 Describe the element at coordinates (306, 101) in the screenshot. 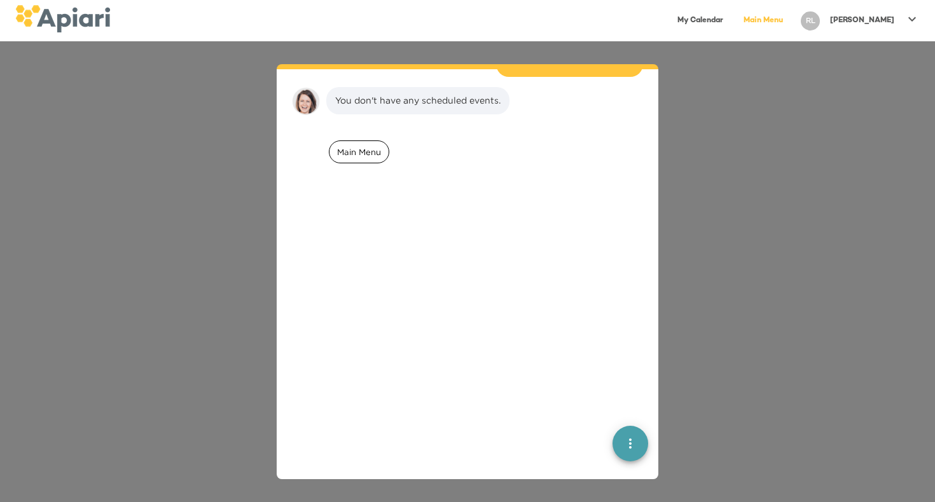

I see `img: amy.37686e0395c82528988e.png` at that location.